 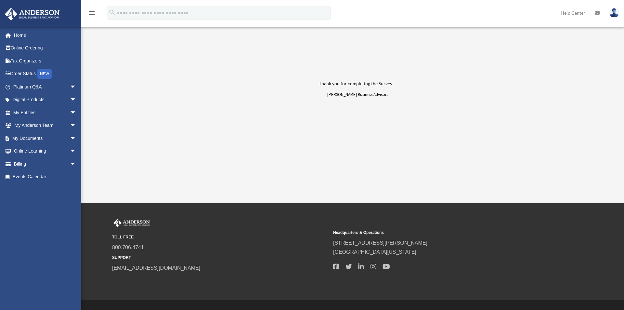 What do you see at coordinates (128, 247) in the screenshot?
I see `a: 800.706.4741` at bounding box center [128, 247].